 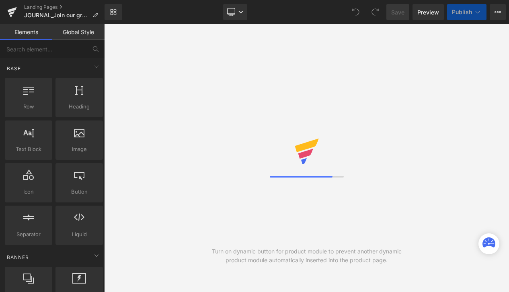 I want to click on span: Text Block, so click(x=29, y=149).